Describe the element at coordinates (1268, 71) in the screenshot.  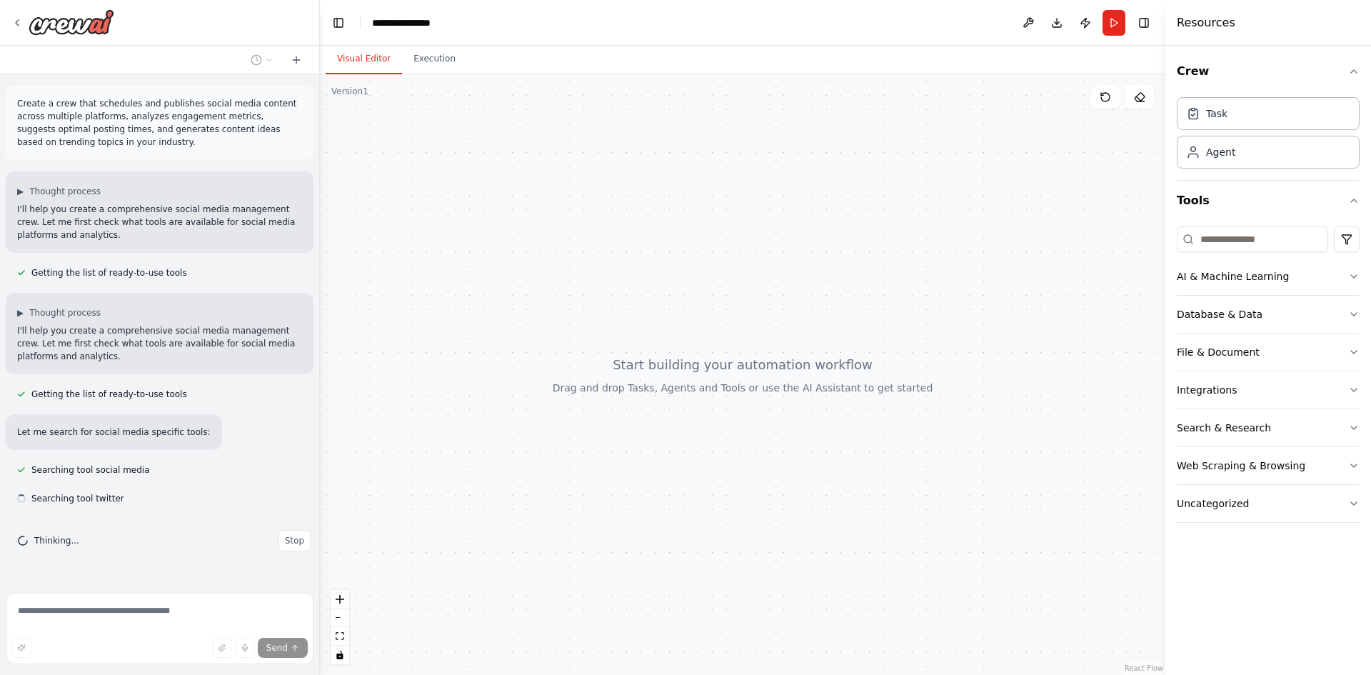
I see `button: Crew` at that location.